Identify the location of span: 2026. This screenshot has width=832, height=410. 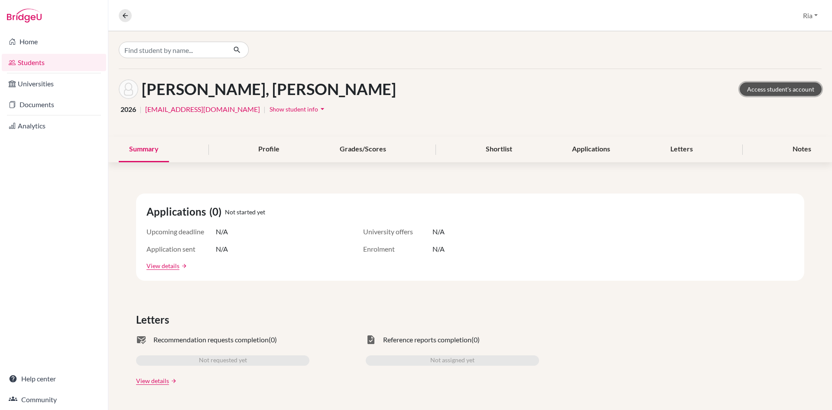
(128, 109).